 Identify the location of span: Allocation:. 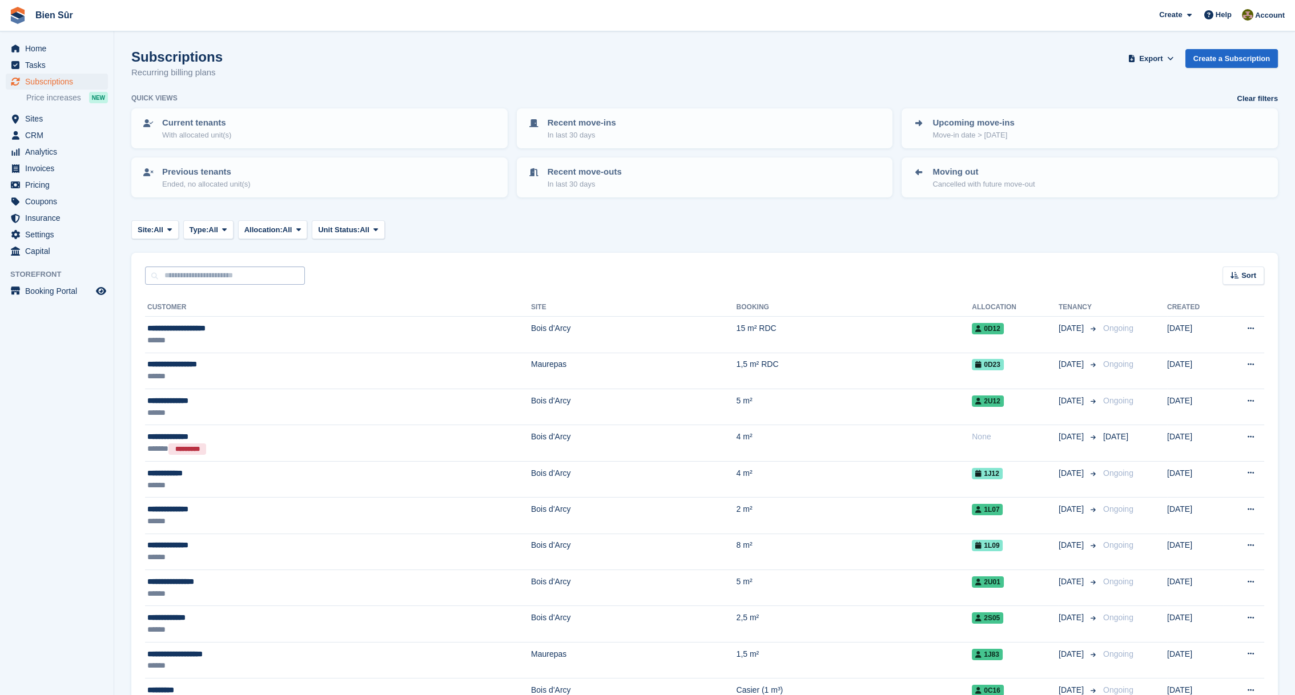
(263, 230).